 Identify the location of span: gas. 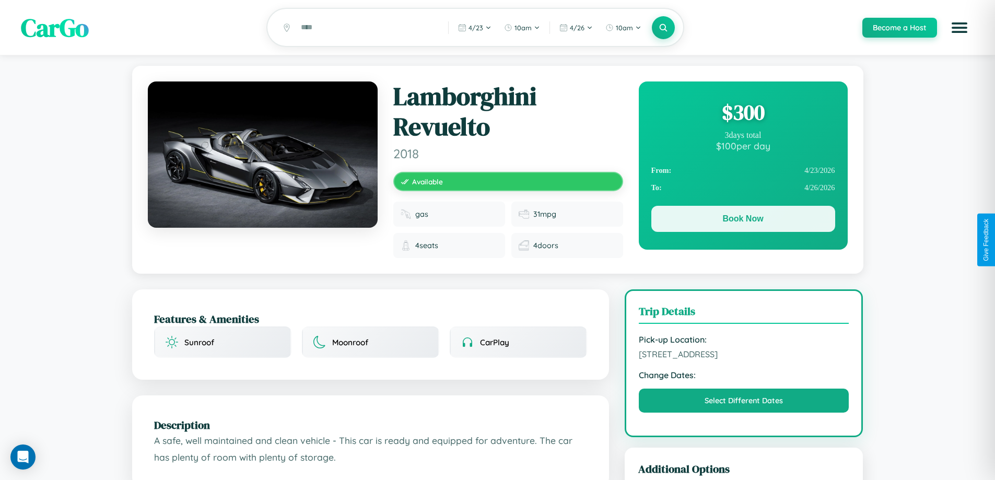
(421, 214).